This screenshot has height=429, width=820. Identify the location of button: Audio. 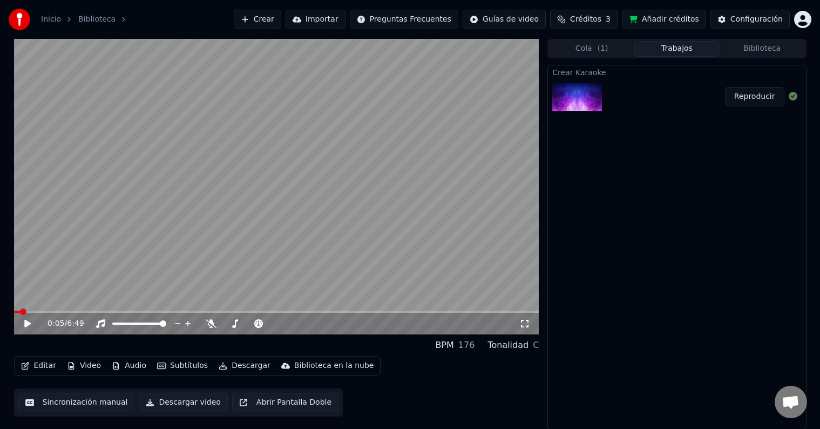
(129, 365).